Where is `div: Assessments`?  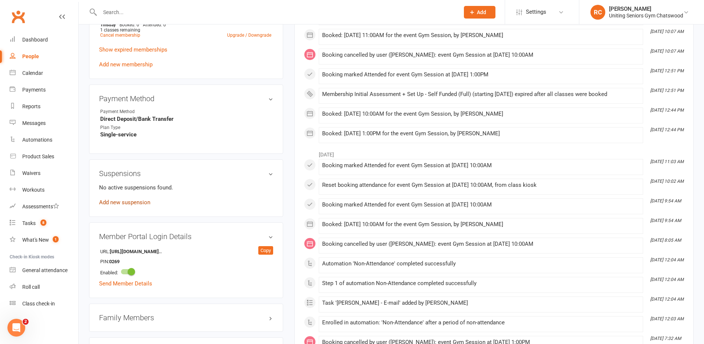 div: Assessments is located at coordinates (40, 207).